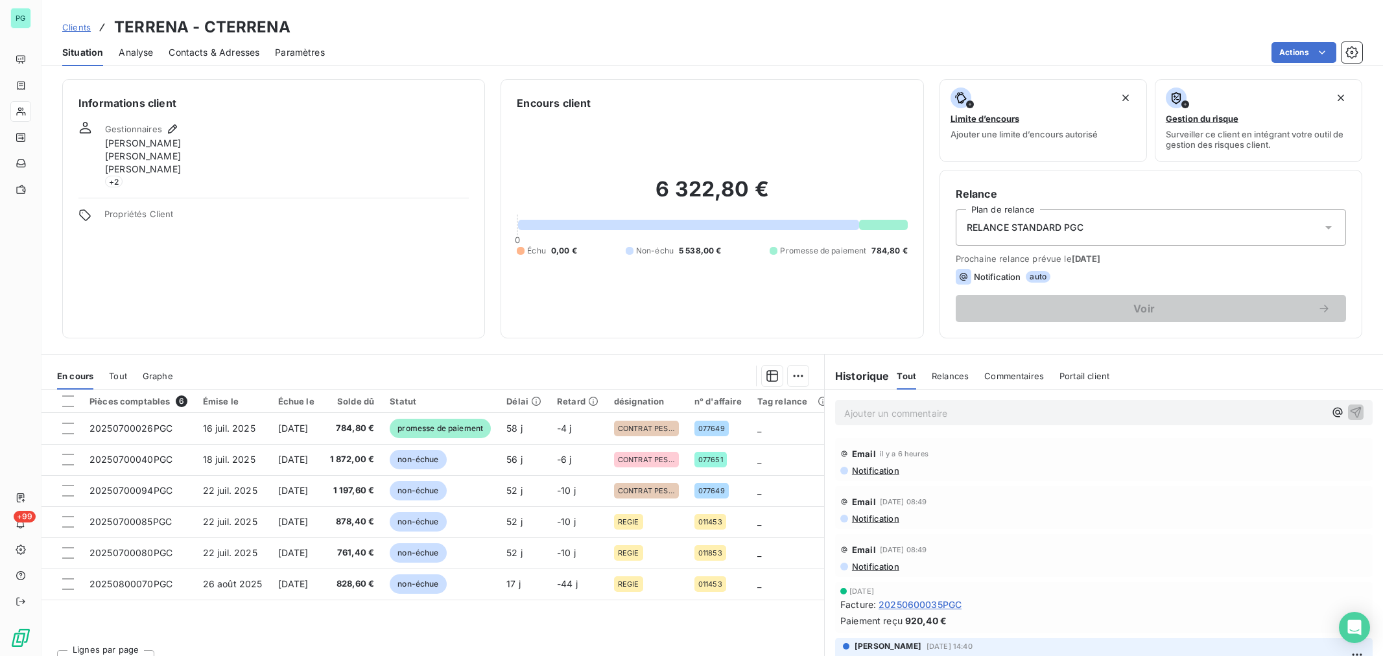 This screenshot has height=656, width=1383. What do you see at coordinates (514, 584) in the screenshot?
I see `span: 17 j` at bounding box center [514, 584].